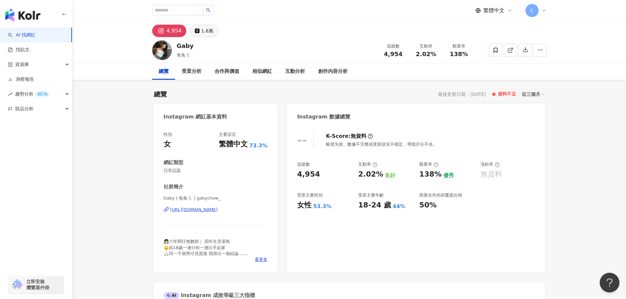  I want to click on div: 138%, so click(430, 174).